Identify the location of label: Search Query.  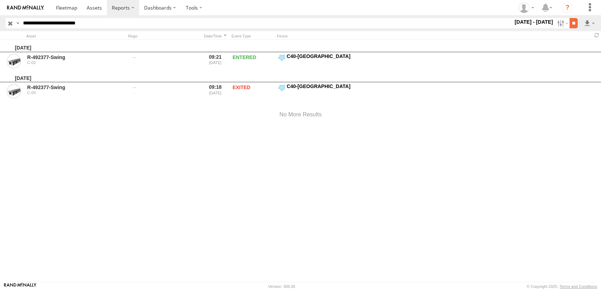
(18, 23).